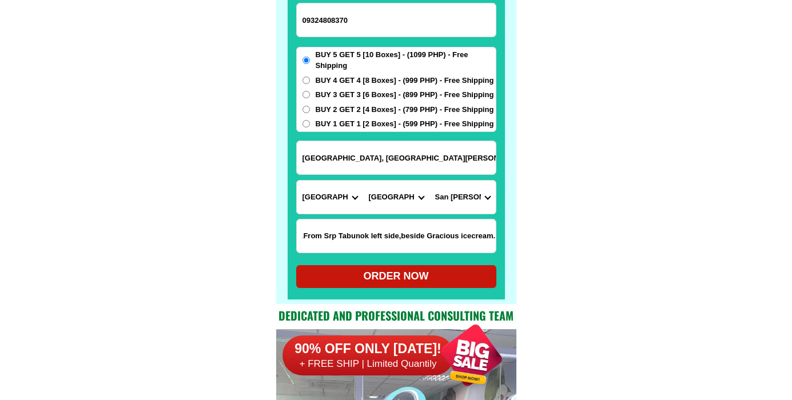  Describe the element at coordinates (368, 364) in the screenshot. I see `h6: + FREE SHIP | Limited Quantily` at that location.